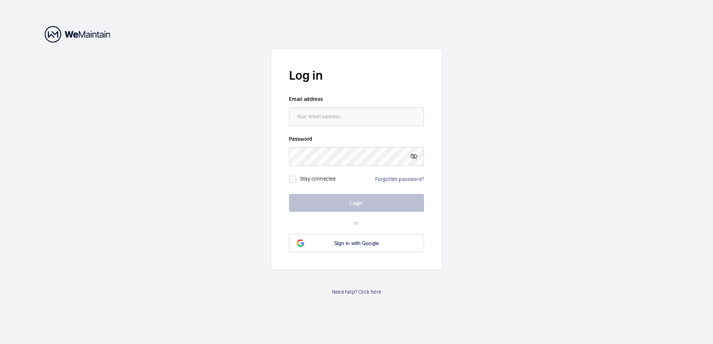  What do you see at coordinates (356, 99) in the screenshot?
I see `label: Email address` at bounding box center [356, 99].